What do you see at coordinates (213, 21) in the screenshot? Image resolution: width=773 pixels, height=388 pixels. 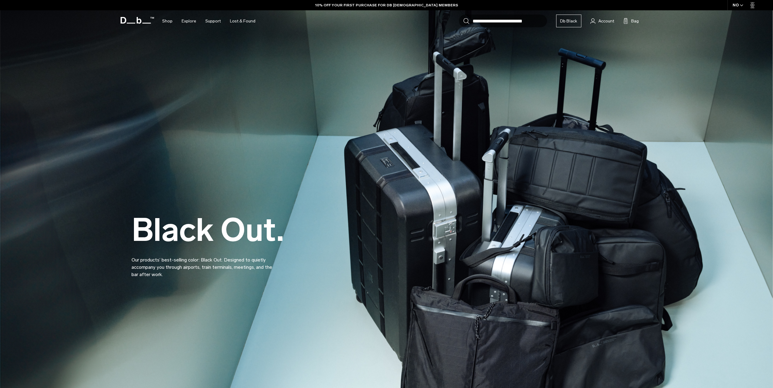 I see `a: Support` at bounding box center [213, 21].